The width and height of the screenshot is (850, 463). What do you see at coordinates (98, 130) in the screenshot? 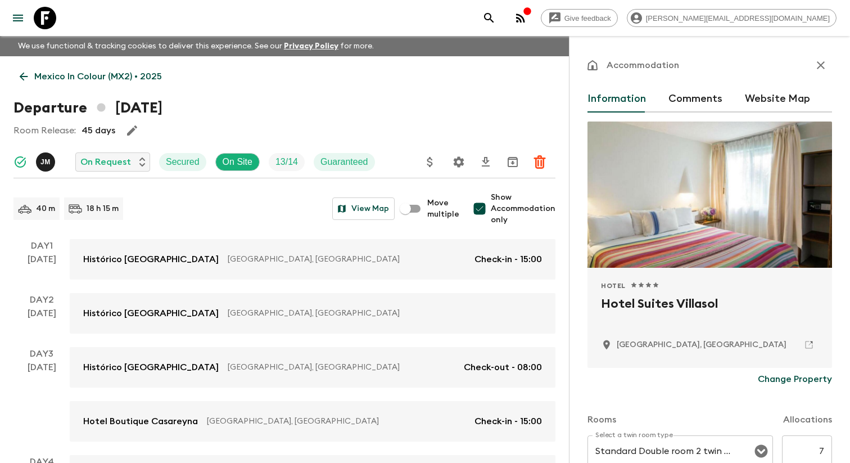
I see `p: 45 days` at bounding box center [98, 130].